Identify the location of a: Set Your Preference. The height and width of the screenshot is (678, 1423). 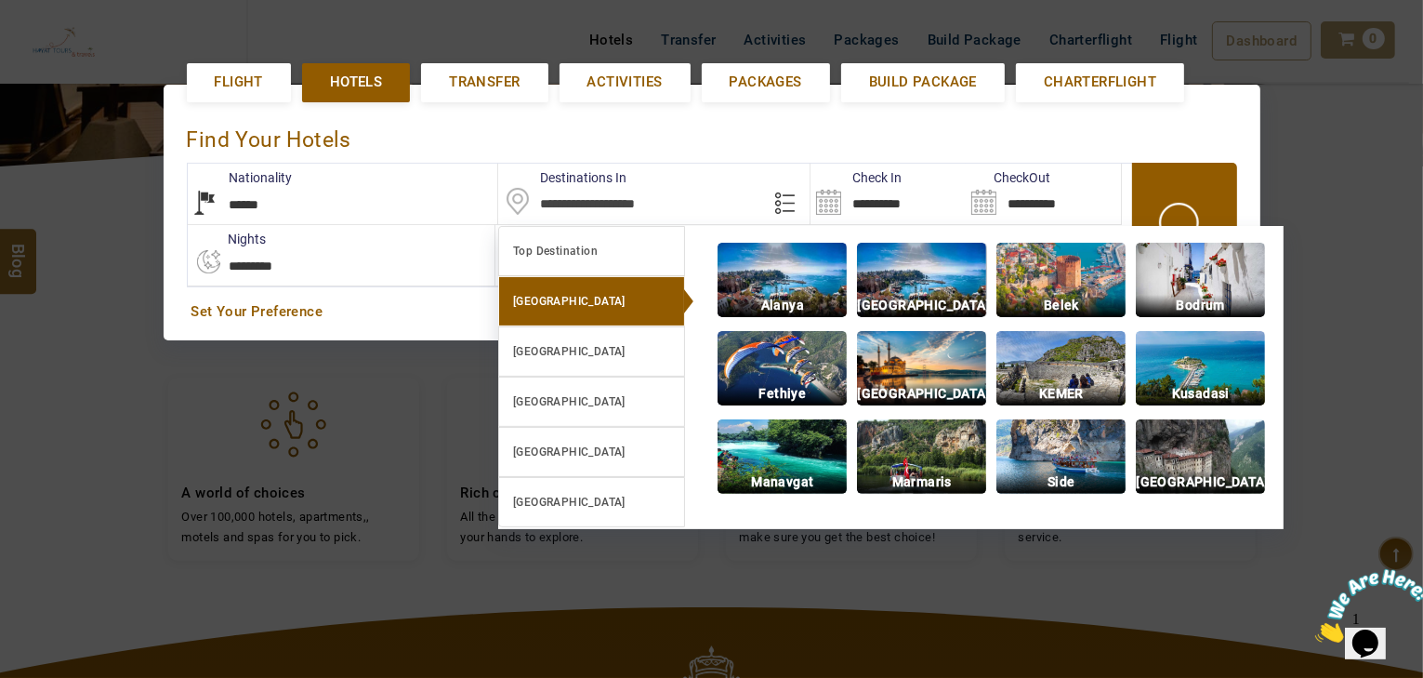
(712, 311).